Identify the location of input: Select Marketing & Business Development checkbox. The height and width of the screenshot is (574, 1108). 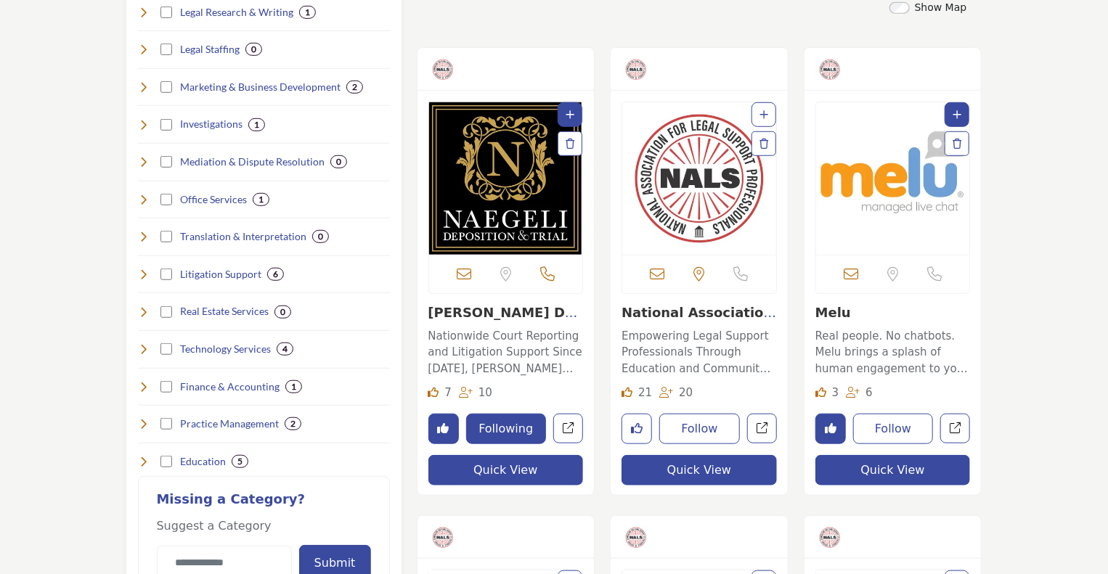
(166, 87).